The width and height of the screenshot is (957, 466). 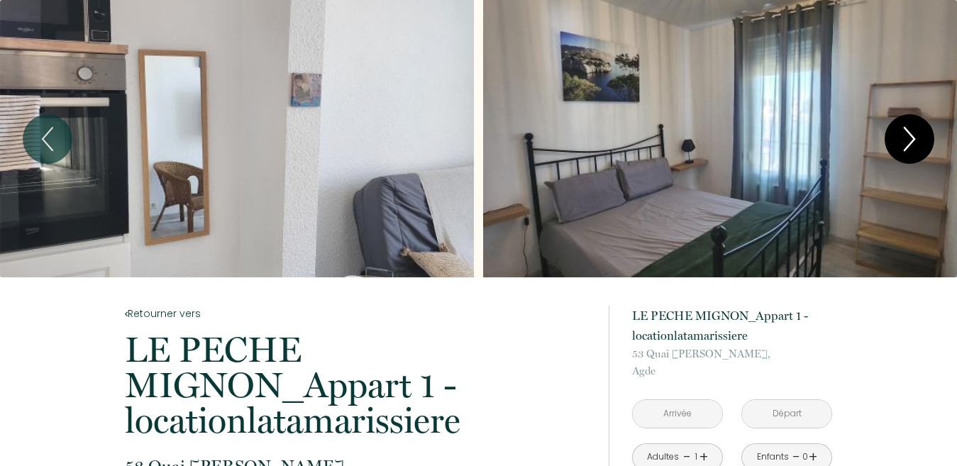 What do you see at coordinates (696, 457) in the screenshot?
I see `div: 1` at bounding box center [696, 457].